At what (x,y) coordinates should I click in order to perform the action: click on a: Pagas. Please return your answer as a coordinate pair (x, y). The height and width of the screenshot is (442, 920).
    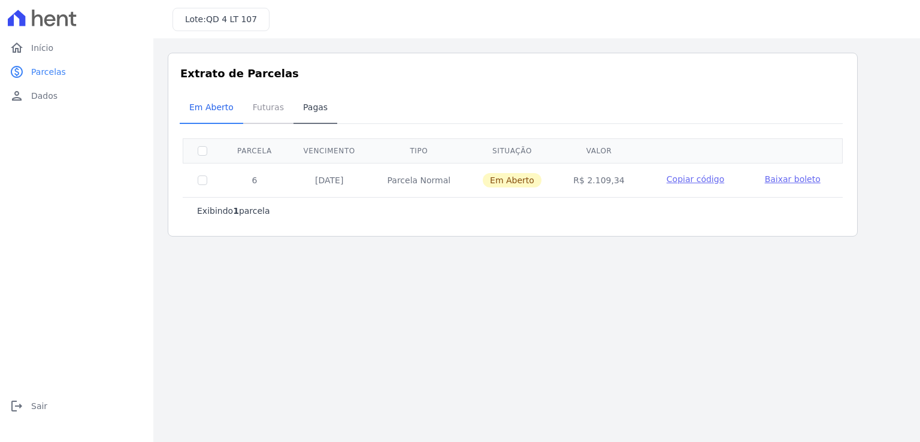
    Looking at the image, I should click on (315, 108).